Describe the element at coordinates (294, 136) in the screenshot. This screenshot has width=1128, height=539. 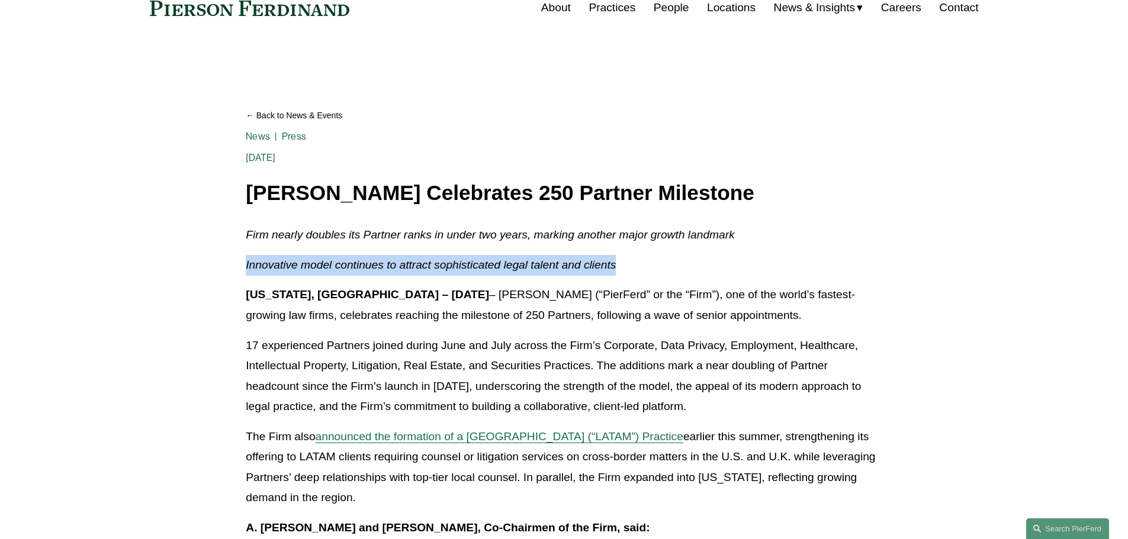
I see `a: Press` at that location.